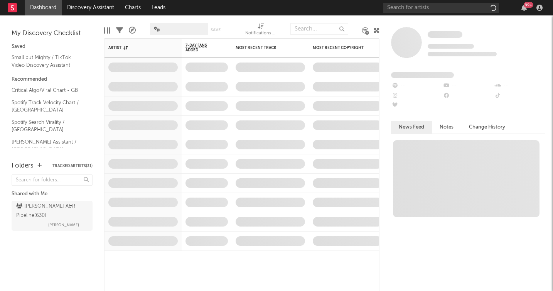 The image size is (553, 291). What do you see at coordinates (137, 48) in the screenshot?
I see `div: Artist` at bounding box center [137, 48].